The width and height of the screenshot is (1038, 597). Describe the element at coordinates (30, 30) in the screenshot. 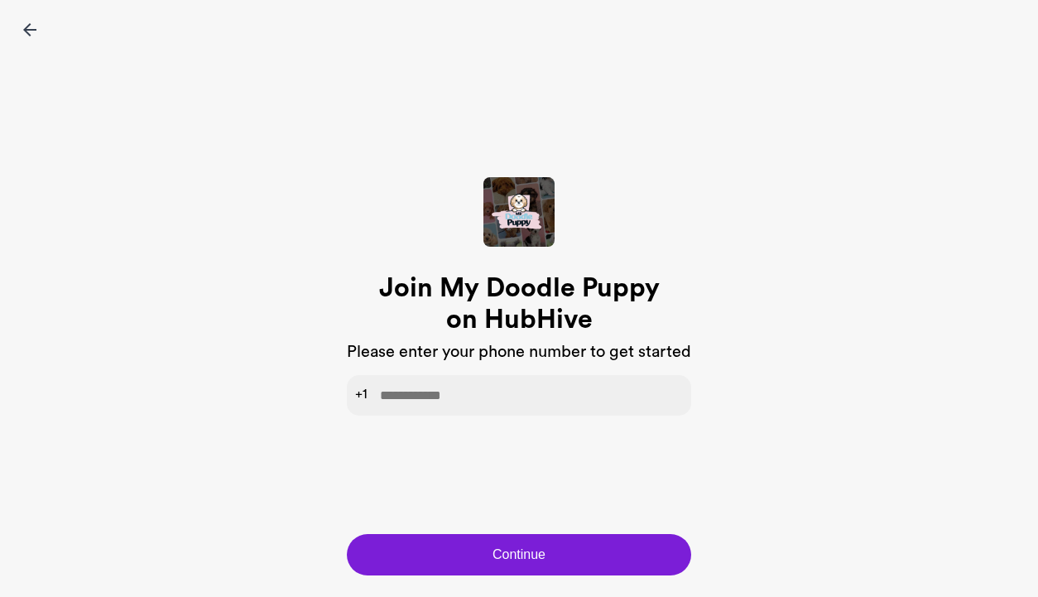

I see `img: icon-back-black.svg` at that location.